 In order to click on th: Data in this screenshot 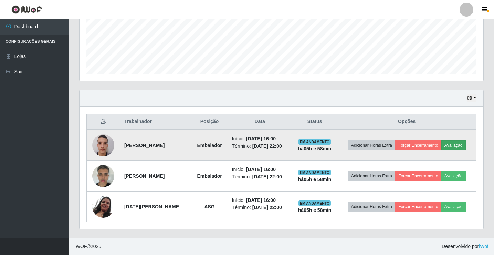, I will do `click(260, 122)`.